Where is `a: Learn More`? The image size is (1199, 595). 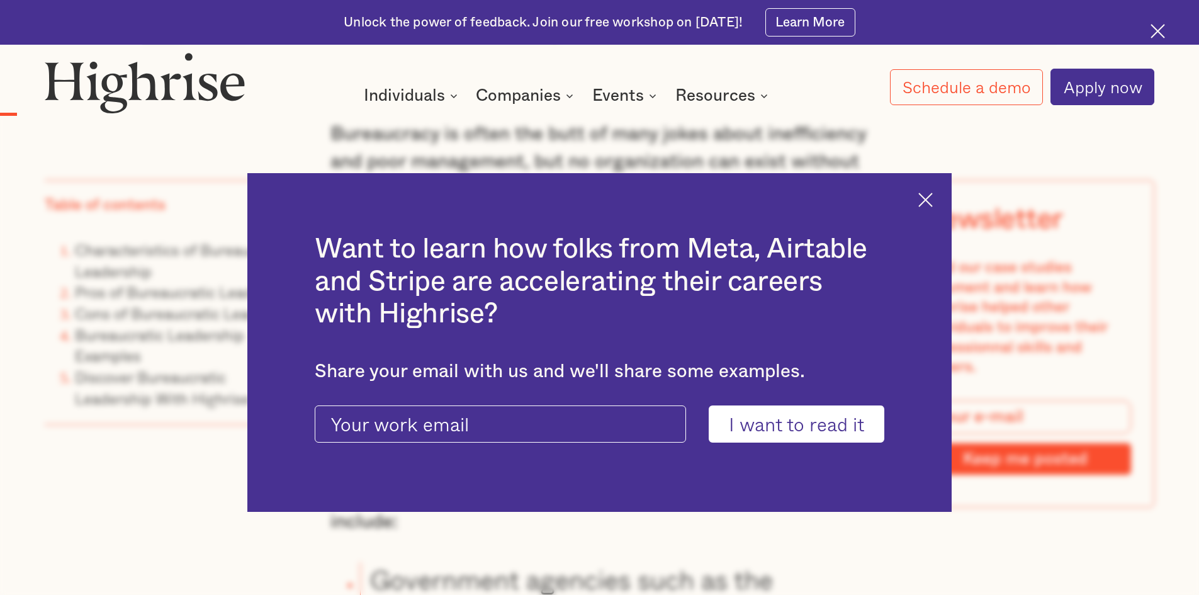 a: Learn More is located at coordinates (810, 22).